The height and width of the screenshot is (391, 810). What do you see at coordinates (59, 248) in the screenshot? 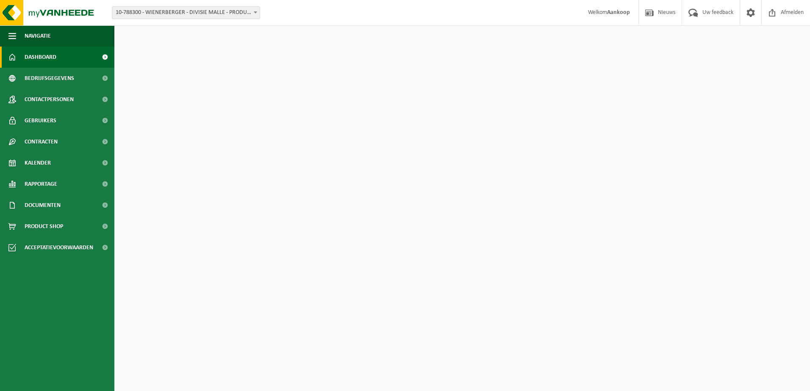
I see `span: Acceptatievoorwaarden` at bounding box center [59, 248].